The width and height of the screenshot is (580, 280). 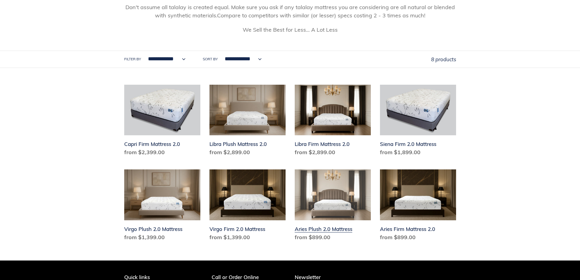 What do you see at coordinates (162, 206) in the screenshot?
I see `a: Virgo Plush 2.0 Mattress` at bounding box center [162, 206].